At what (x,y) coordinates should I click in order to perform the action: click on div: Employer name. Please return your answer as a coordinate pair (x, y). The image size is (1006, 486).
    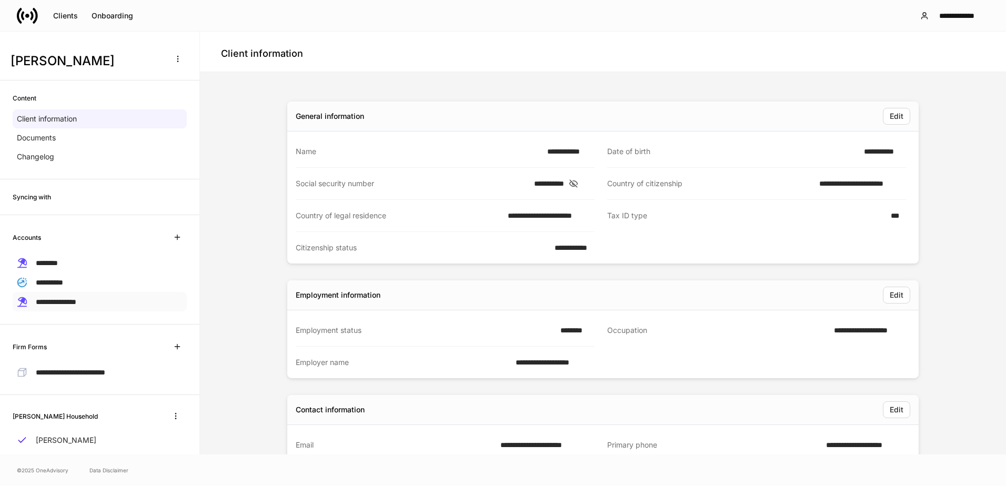
    Looking at the image, I should click on (402, 362).